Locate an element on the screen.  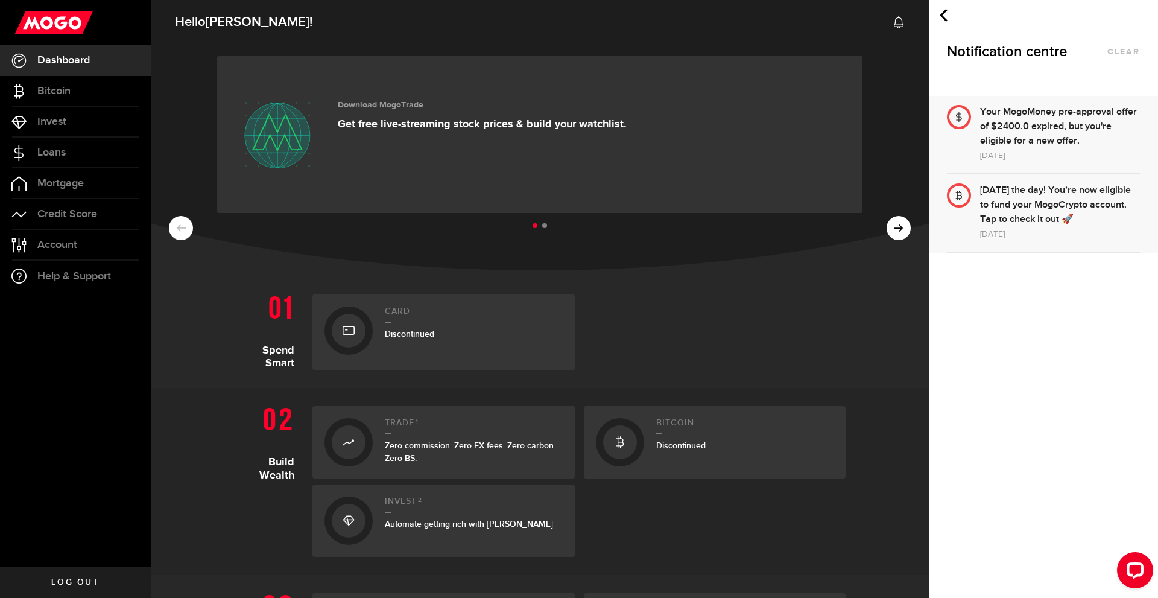
a: BitcoinDiscontinued is located at coordinates (715, 442).